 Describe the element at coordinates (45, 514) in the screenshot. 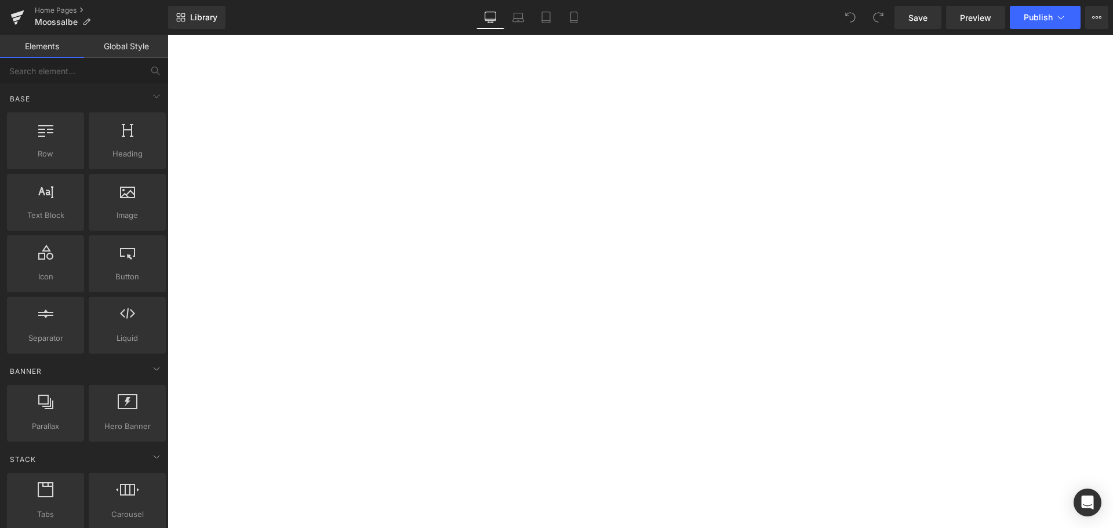

I see `span: Tabs` at that location.